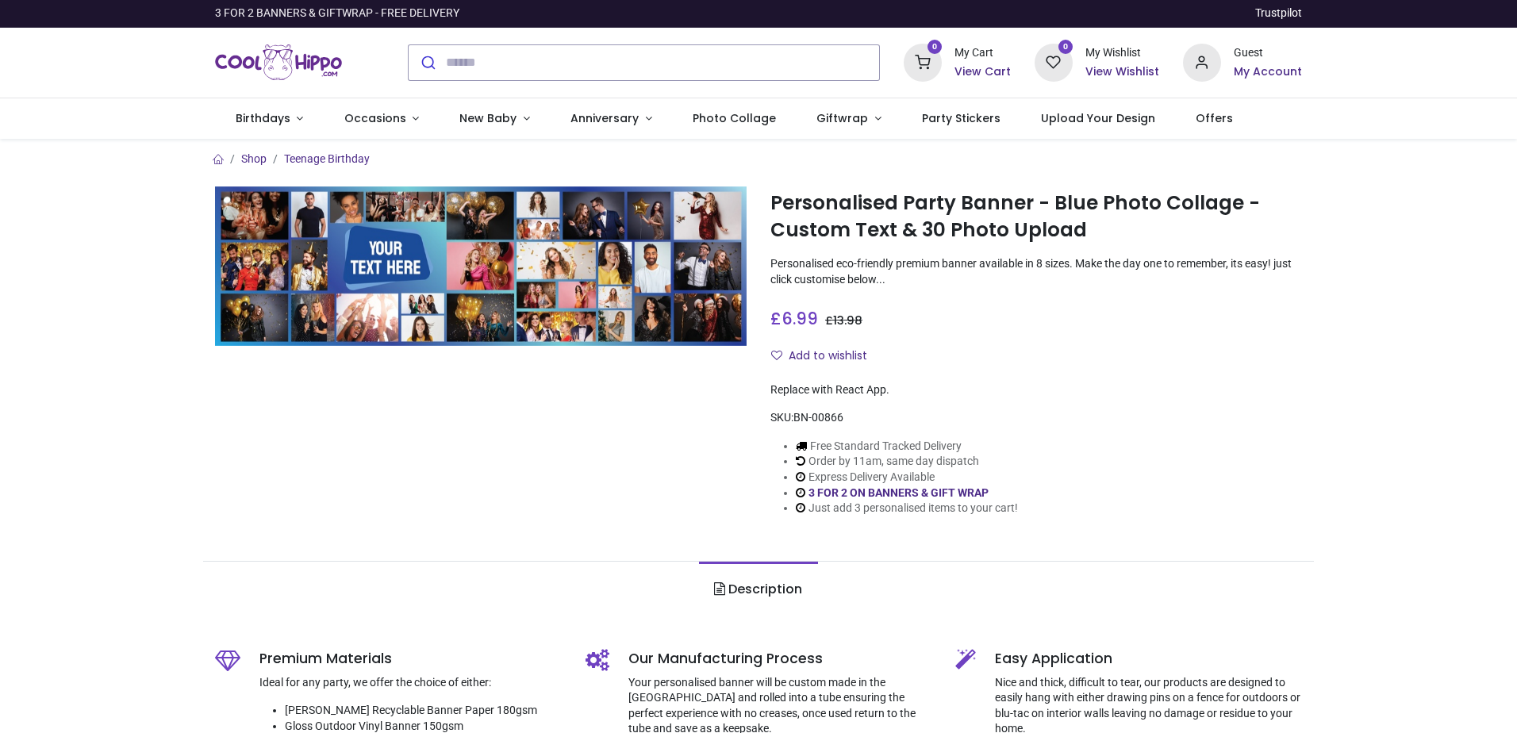  Describe the element at coordinates (495, 119) in the screenshot. I see `a: New Baby` at that location.